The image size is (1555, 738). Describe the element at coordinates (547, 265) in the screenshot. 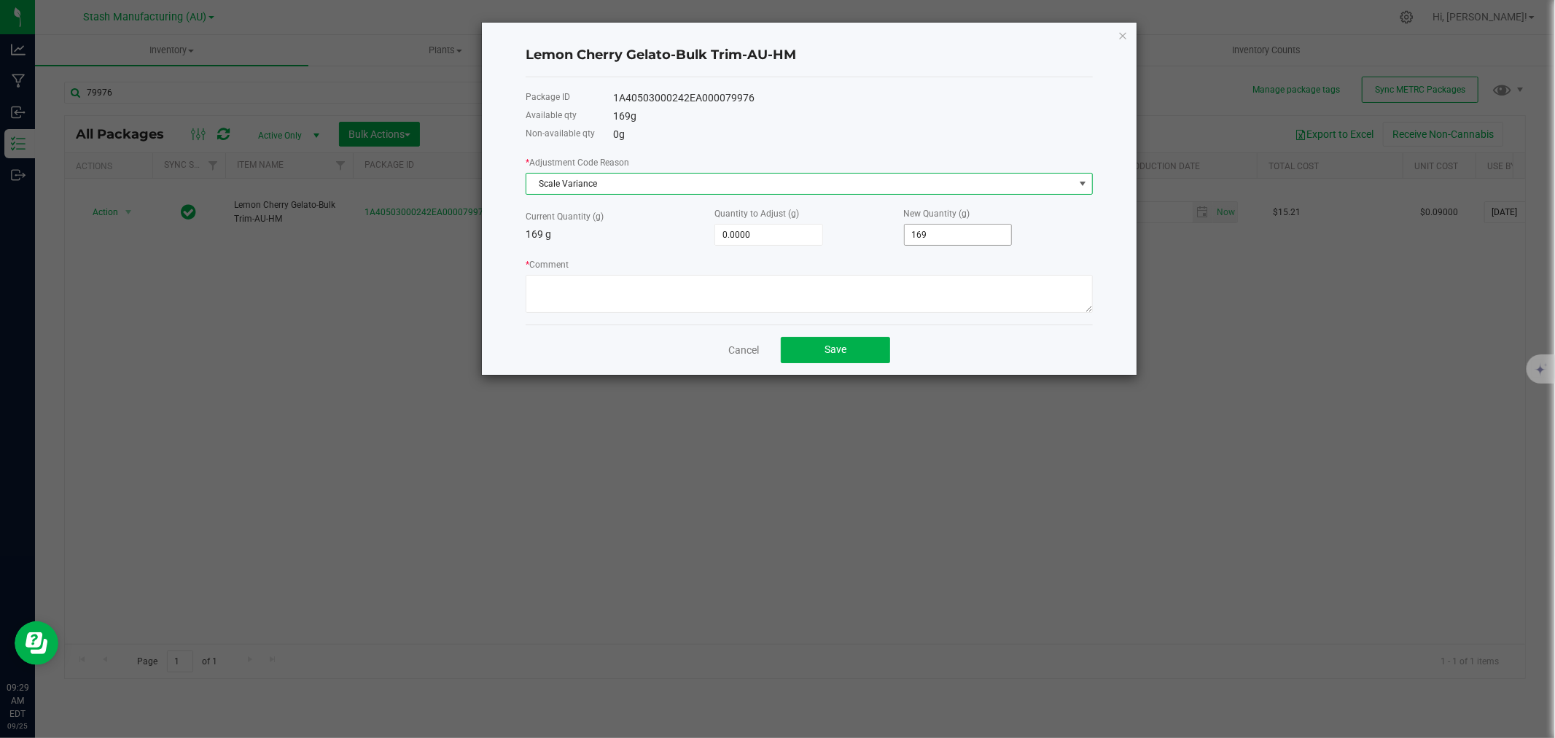

I see `label: Comment` at that location.